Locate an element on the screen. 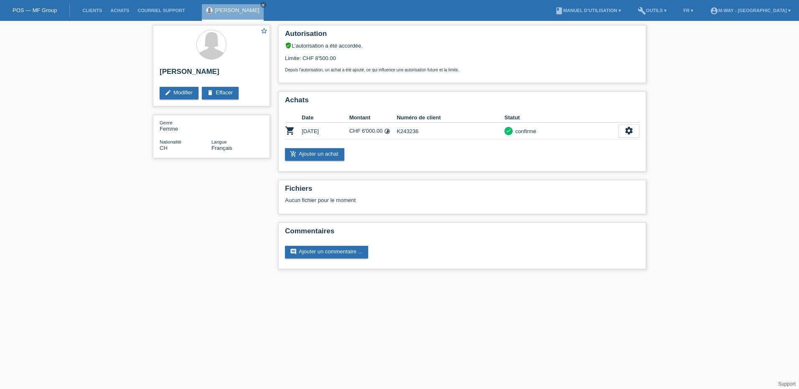 The width and height of the screenshot is (799, 389). span: Langue is located at coordinates (219, 142).